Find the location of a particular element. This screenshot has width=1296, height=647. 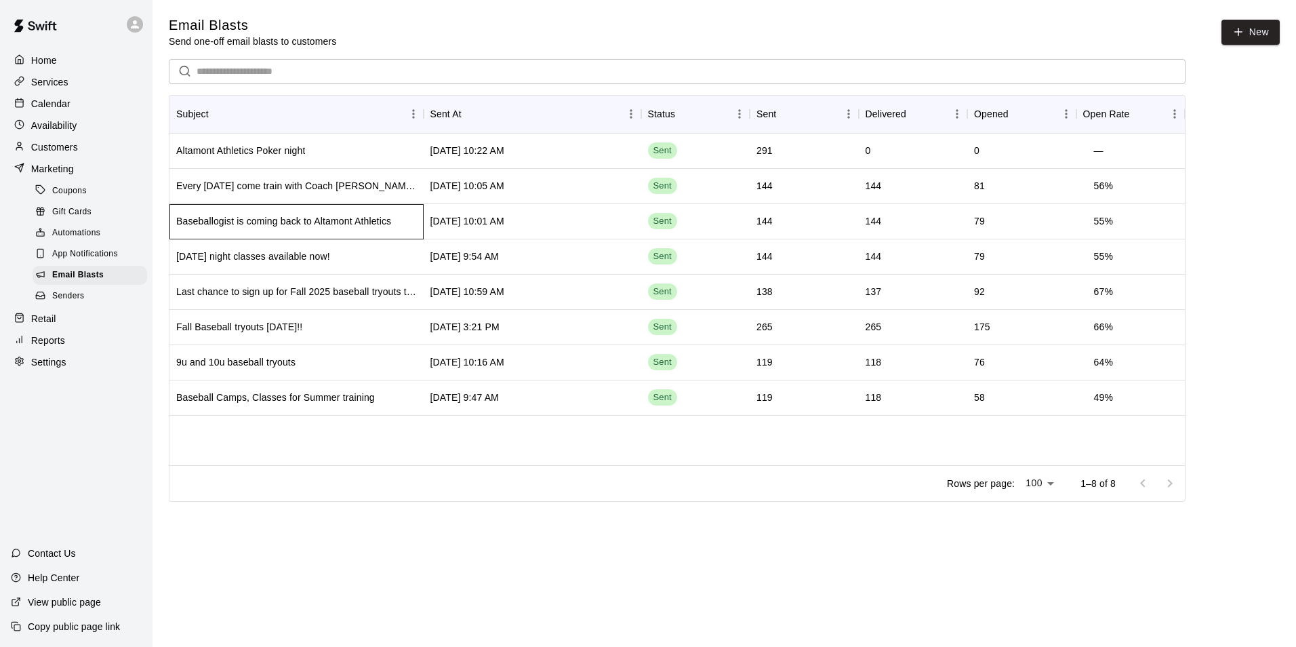

a: Reports is located at coordinates (76, 340).